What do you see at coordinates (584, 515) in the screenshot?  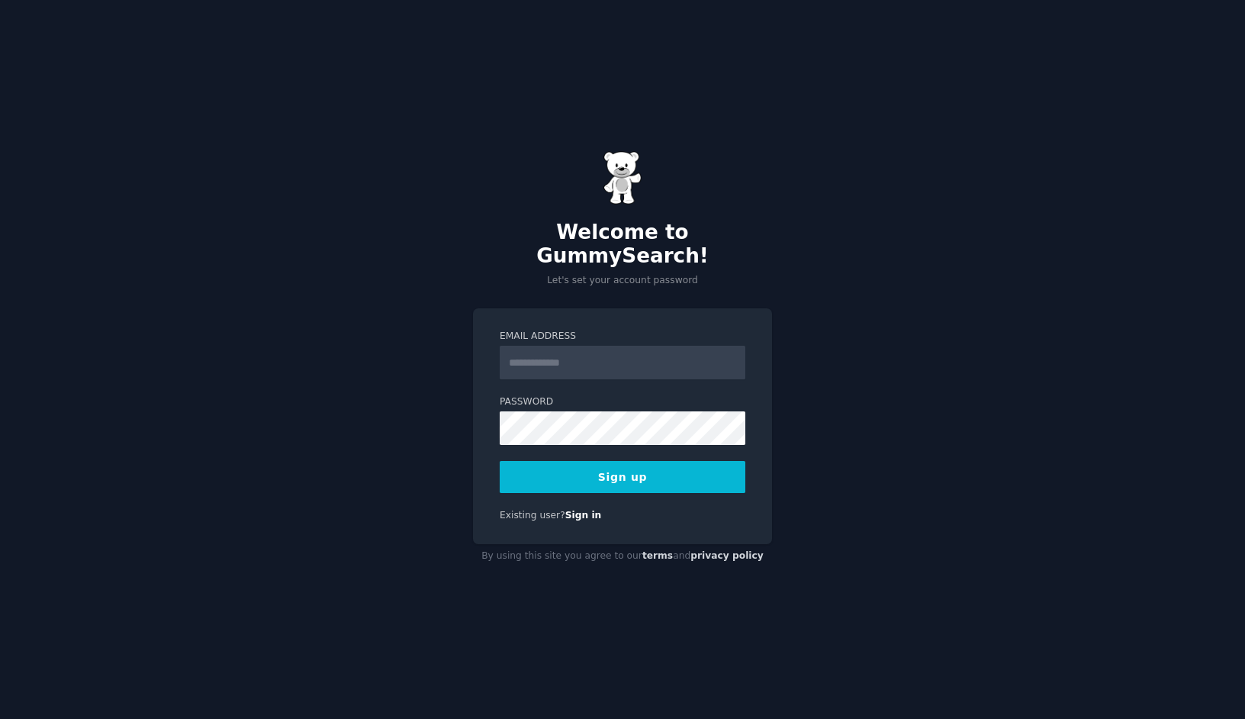 I see `a: Sign in` at bounding box center [584, 515].